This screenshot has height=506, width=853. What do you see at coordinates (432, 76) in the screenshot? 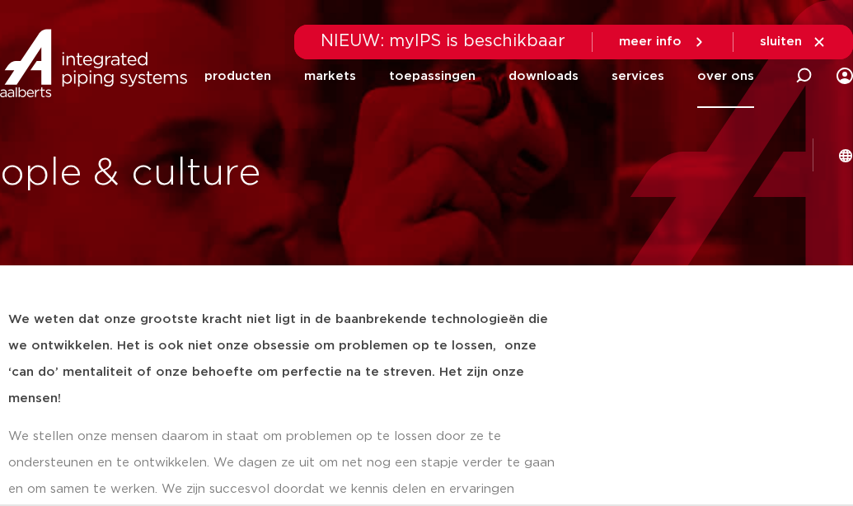
I see `a: toepassingen` at bounding box center [432, 76].